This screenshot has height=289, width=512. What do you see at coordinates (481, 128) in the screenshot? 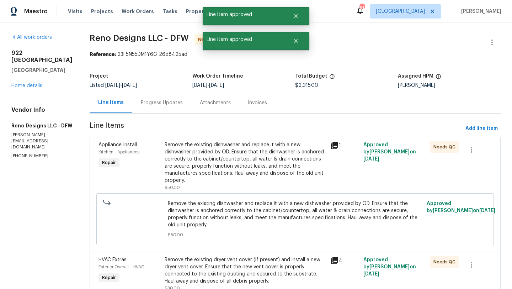
I see `span: Add line item` at bounding box center [481, 128].